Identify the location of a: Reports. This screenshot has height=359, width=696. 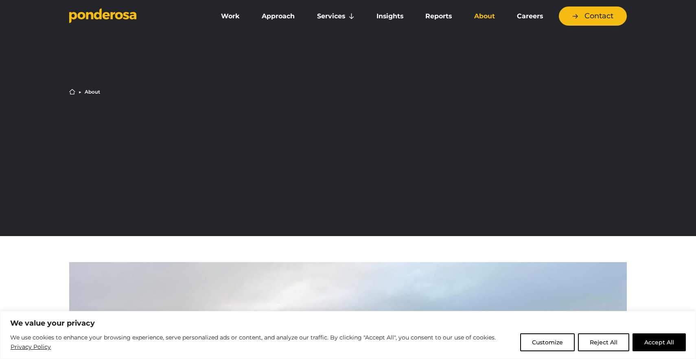
(438, 16).